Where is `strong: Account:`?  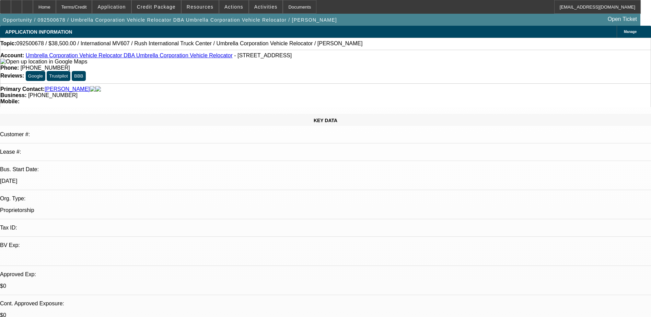
strong: Account: is located at coordinates (12, 55).